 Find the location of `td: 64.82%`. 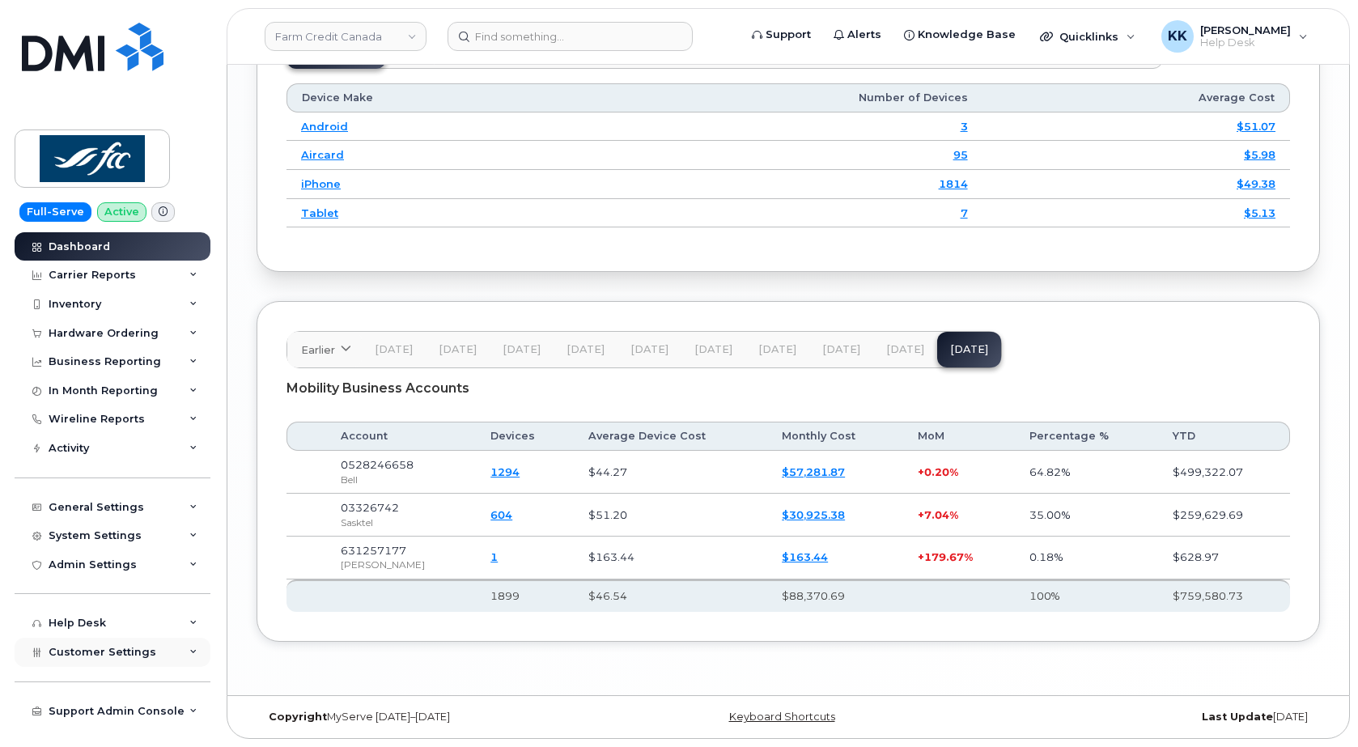

td: 64.82% is located at coordinates (1086, 472).